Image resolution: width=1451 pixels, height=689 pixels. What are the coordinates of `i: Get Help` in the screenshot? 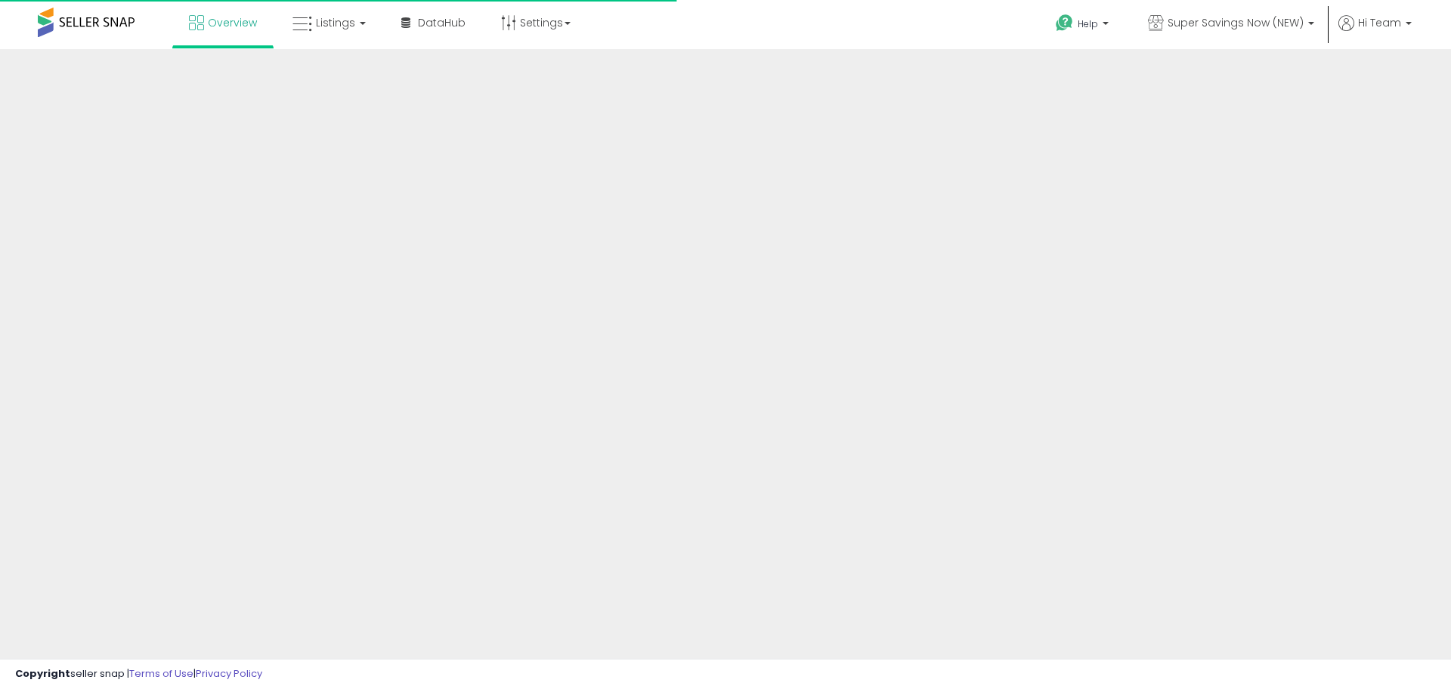 It's located at (1064, 23).